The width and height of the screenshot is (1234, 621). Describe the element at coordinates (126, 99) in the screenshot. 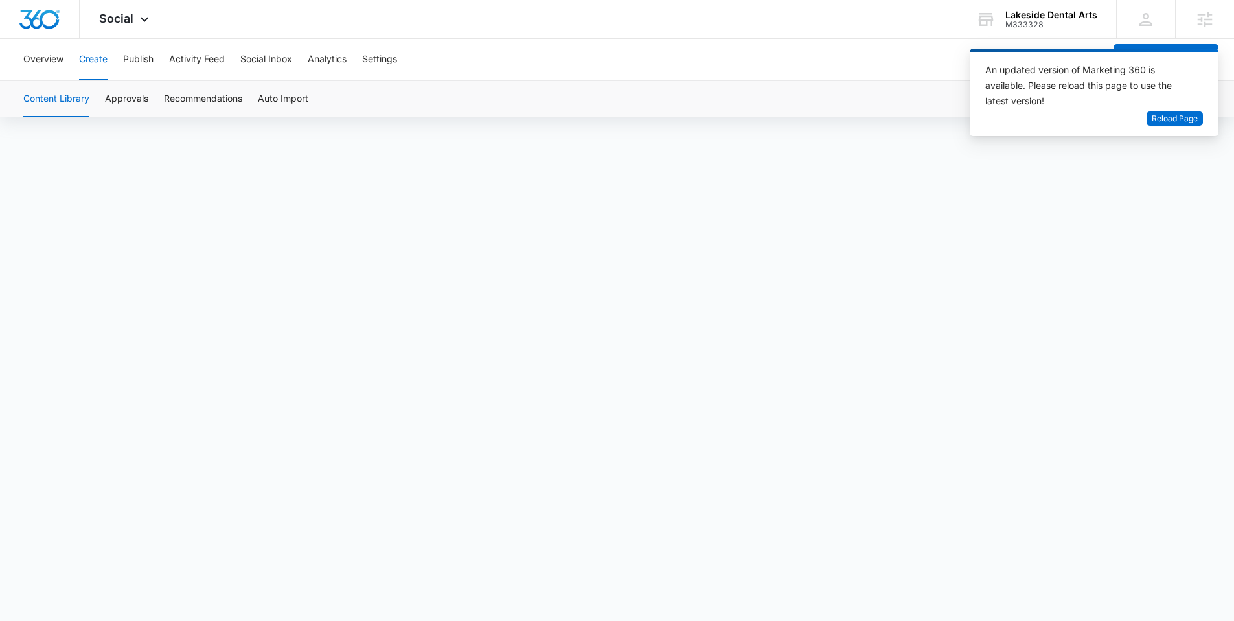

I see `button: Approvals` at that location.